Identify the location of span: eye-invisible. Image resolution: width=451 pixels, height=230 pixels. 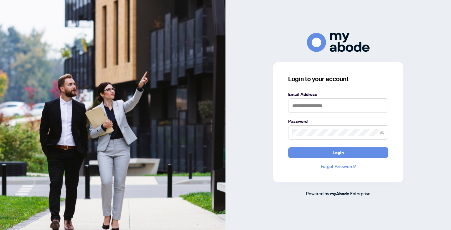
(382, 132).